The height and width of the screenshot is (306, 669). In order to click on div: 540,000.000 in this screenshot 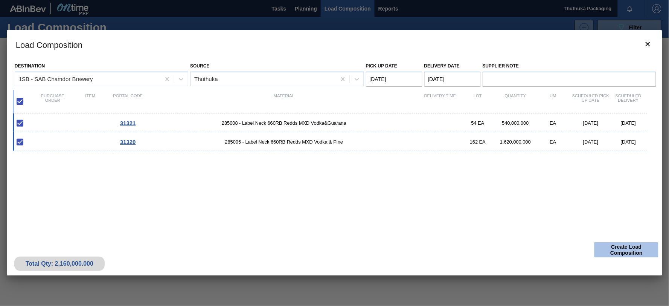, I will do `click(515, 123)`.